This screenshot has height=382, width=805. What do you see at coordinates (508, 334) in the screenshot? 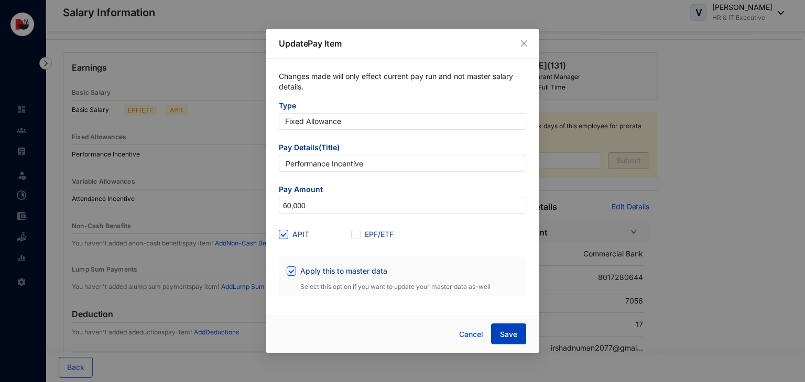
I see `button: Save` at bounding box center [508, 334].